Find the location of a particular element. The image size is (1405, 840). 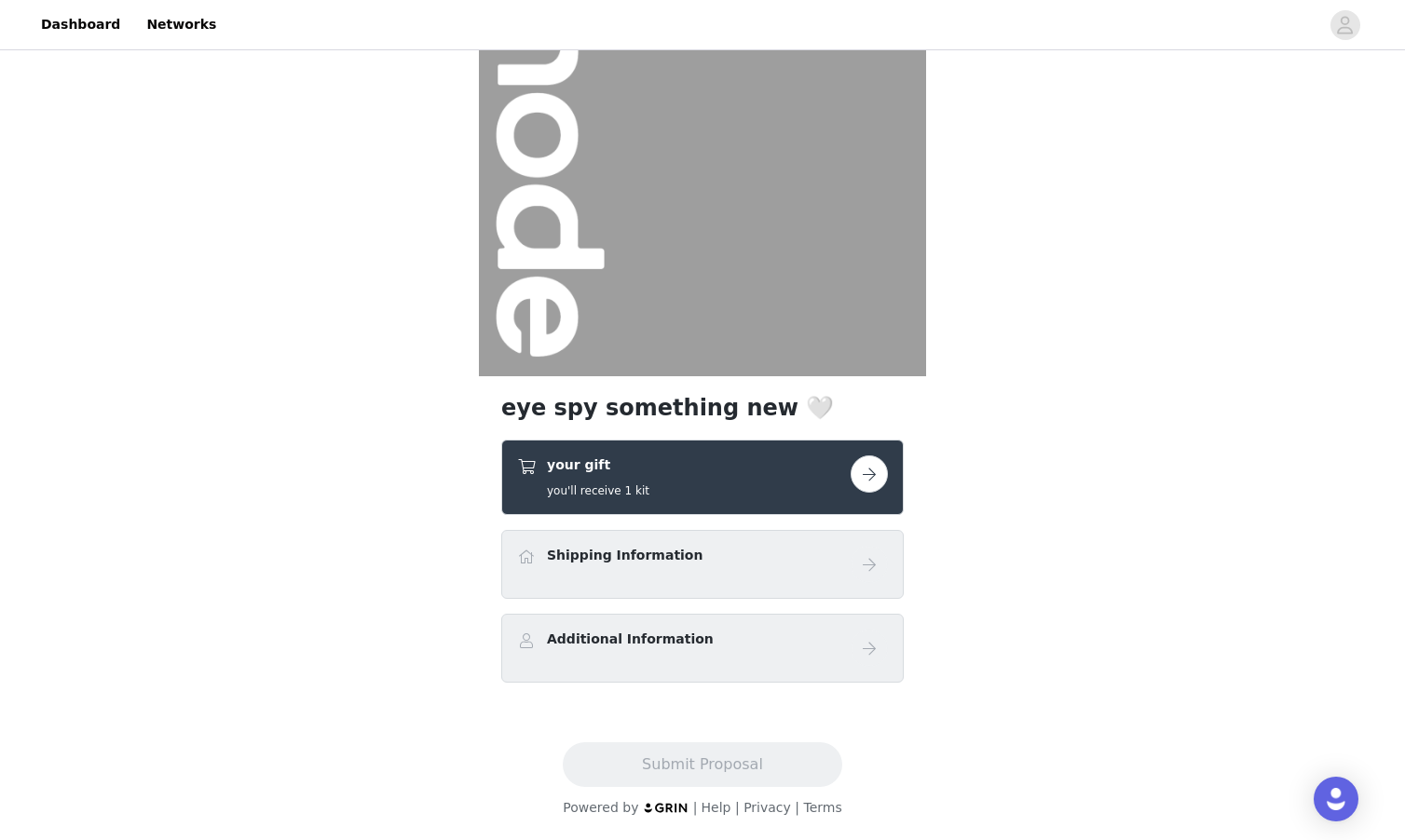

img: logo is located at coordinates (666, 807).